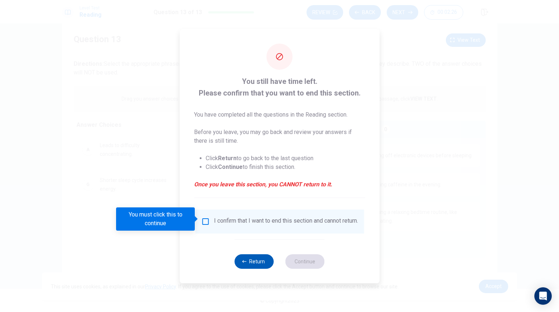  What do you see at coordinates (254, 261) in the screenshot?
I see `button: Return` at bounding box center [254, 261].